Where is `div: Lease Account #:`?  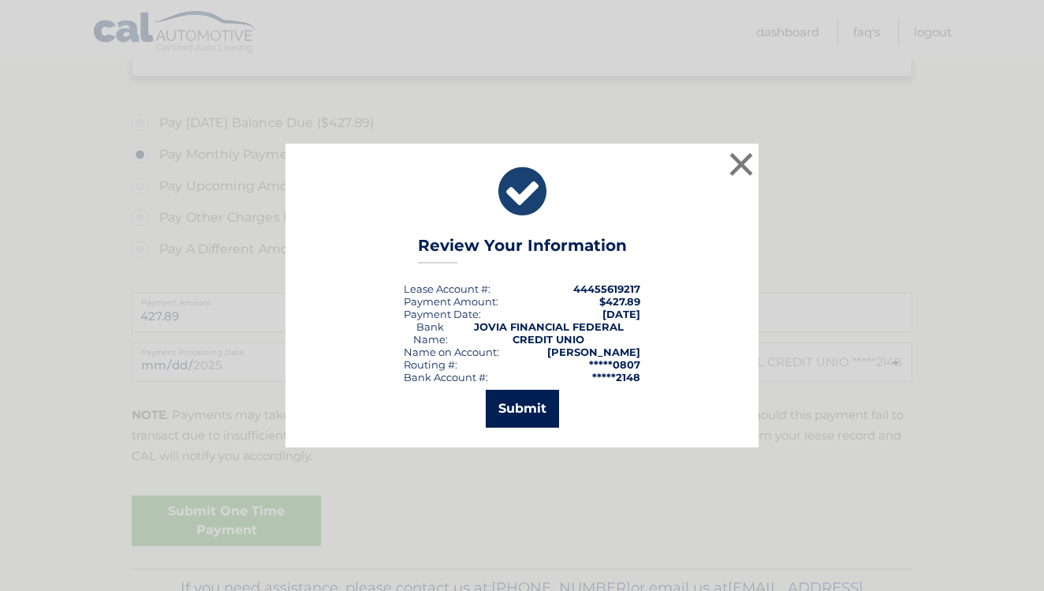 div: Lease Account #: is located at coordinates (447, 289).